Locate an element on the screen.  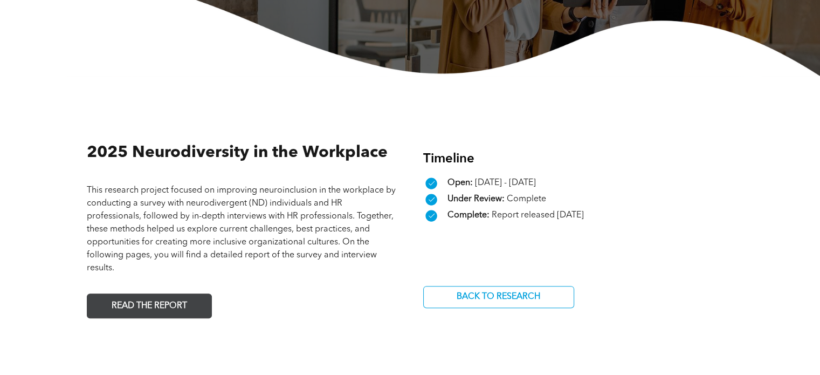
a: BACK TO RESEARCH is located at coordinates (498, 296).